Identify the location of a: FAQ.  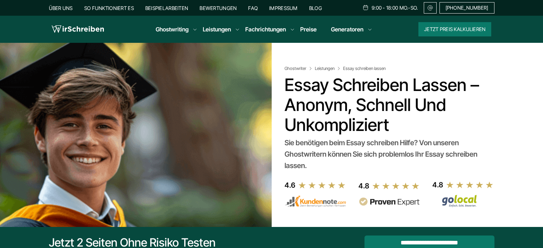
(253, 8).